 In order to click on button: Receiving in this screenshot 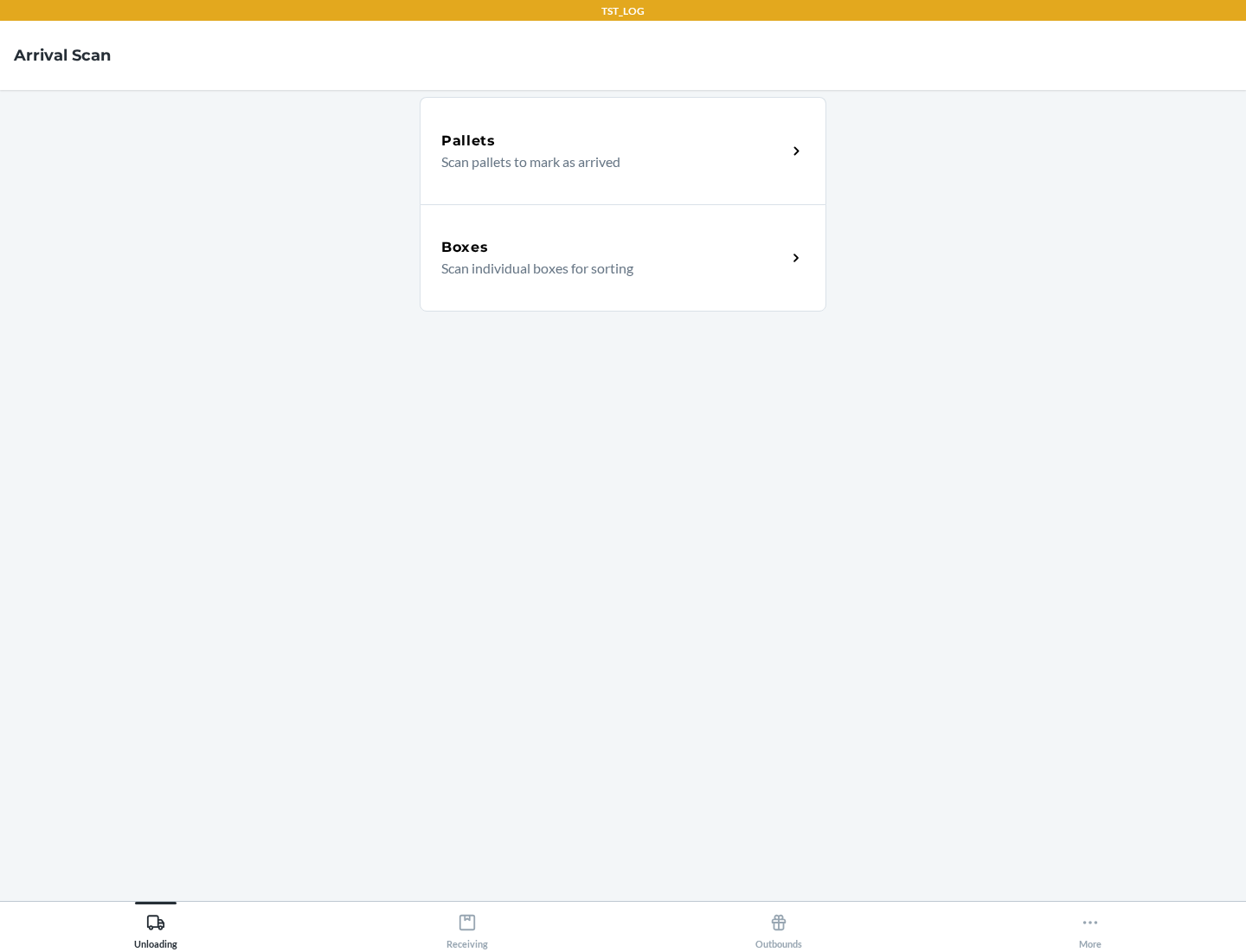, I will do `click(467, 925)`.